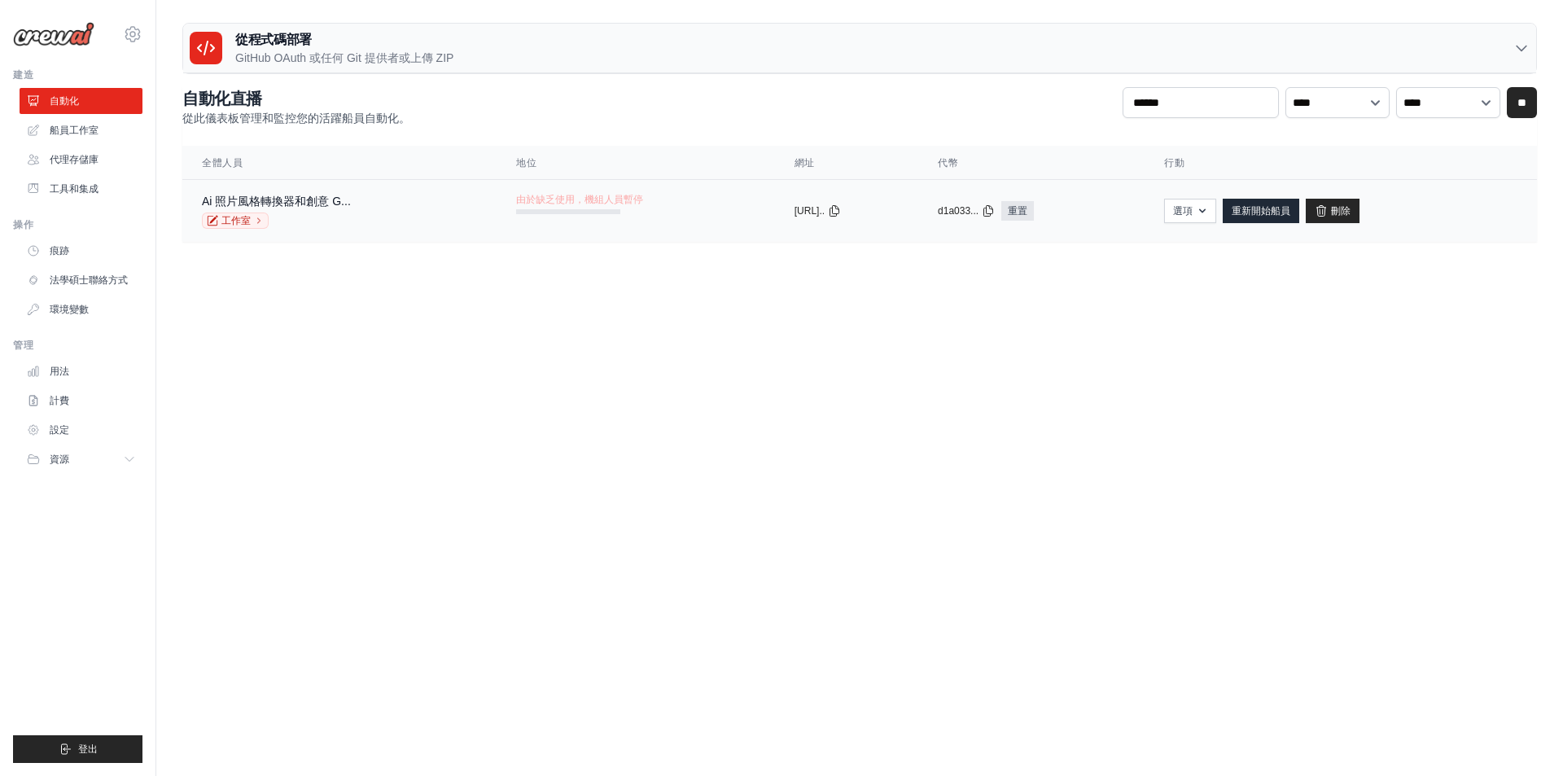 This screenshot has width=1563, height=776. I want to click on font: 代幣, so click(947, 163).